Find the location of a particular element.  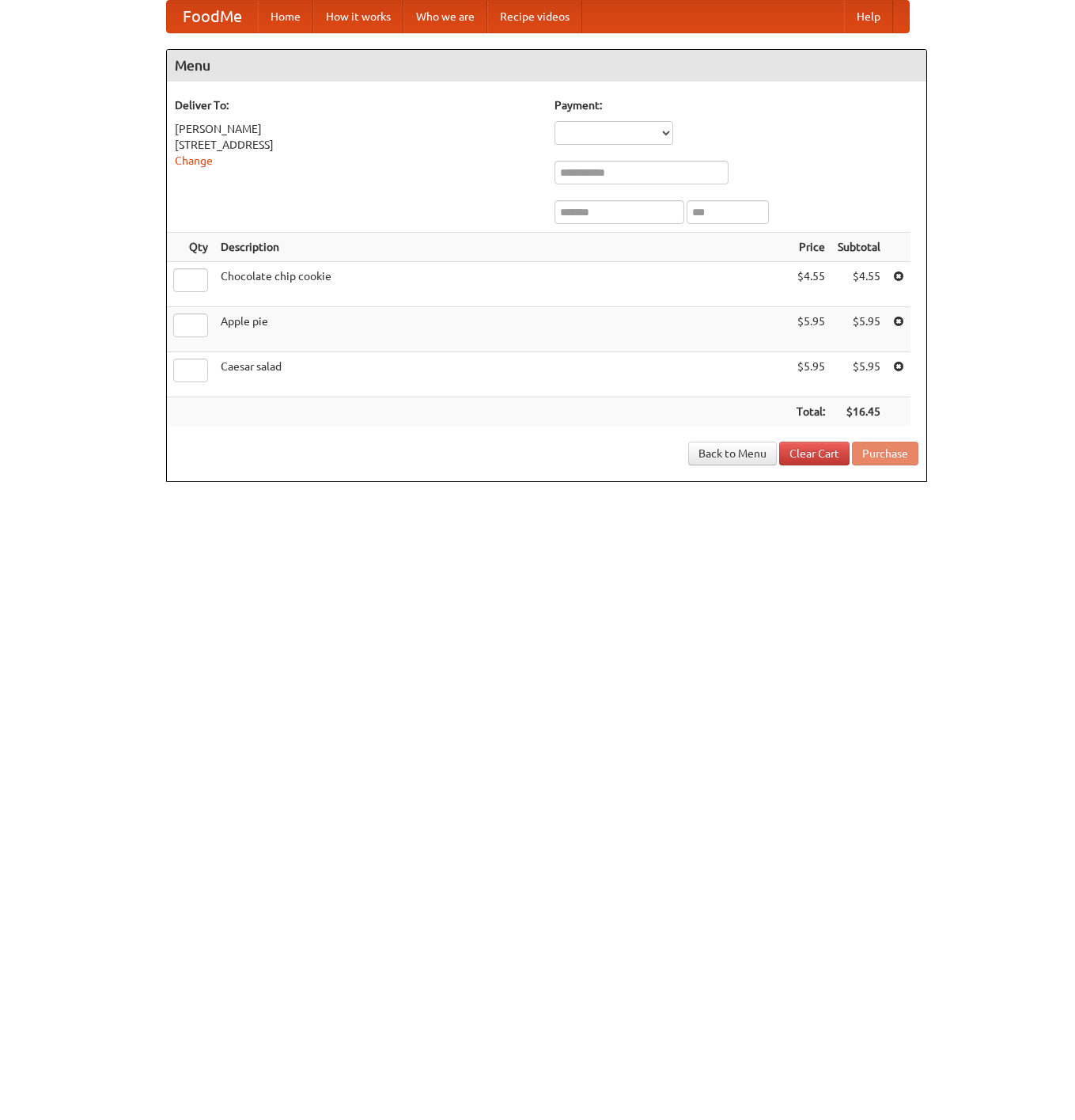

a: Who we are is located at coordinates (445, 16).